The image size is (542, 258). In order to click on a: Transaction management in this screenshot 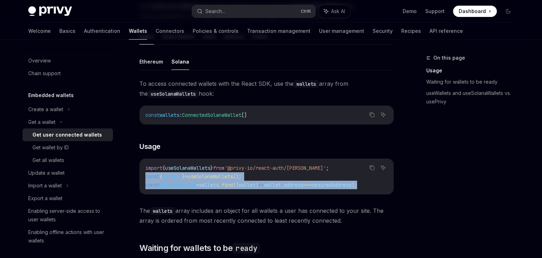, I will do `click(279, 31)`.